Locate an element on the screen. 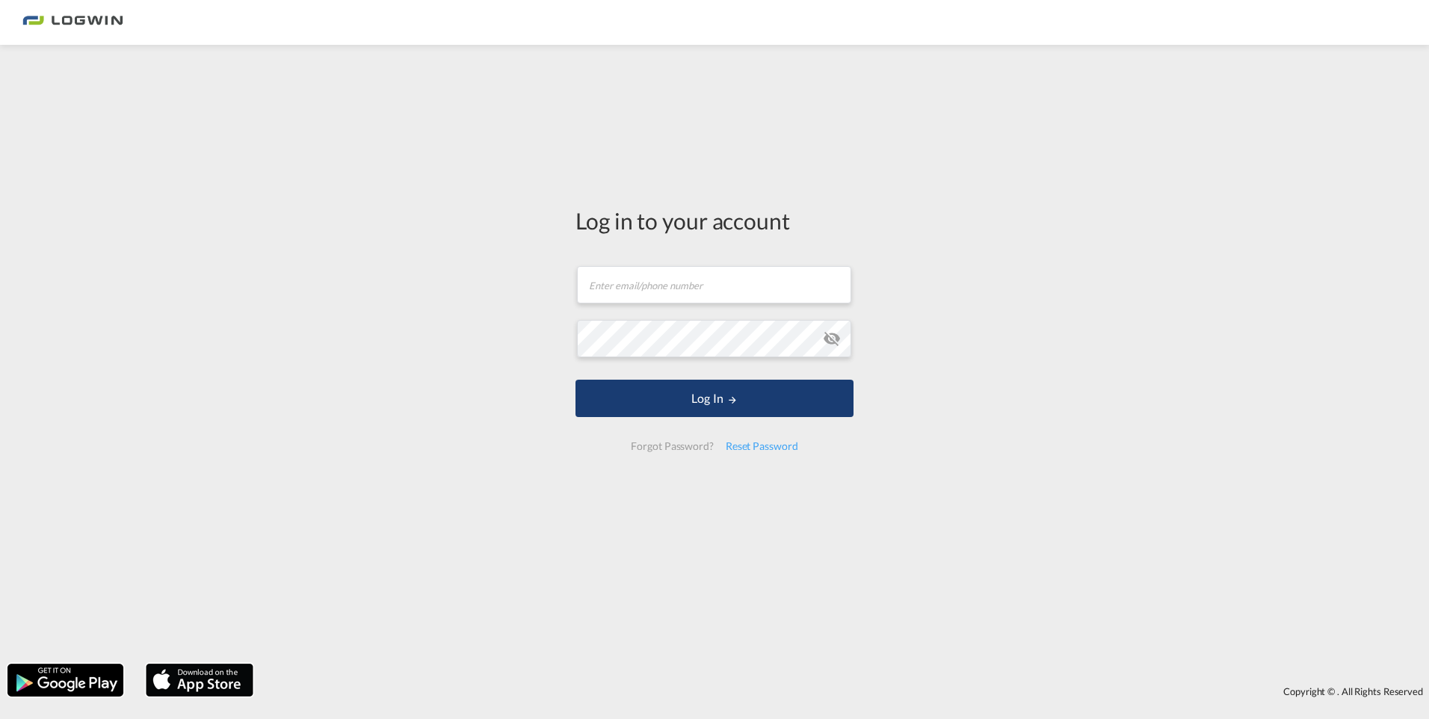 The image size is (1429, 719). img: apple.png is located at coordinates (200, 680).